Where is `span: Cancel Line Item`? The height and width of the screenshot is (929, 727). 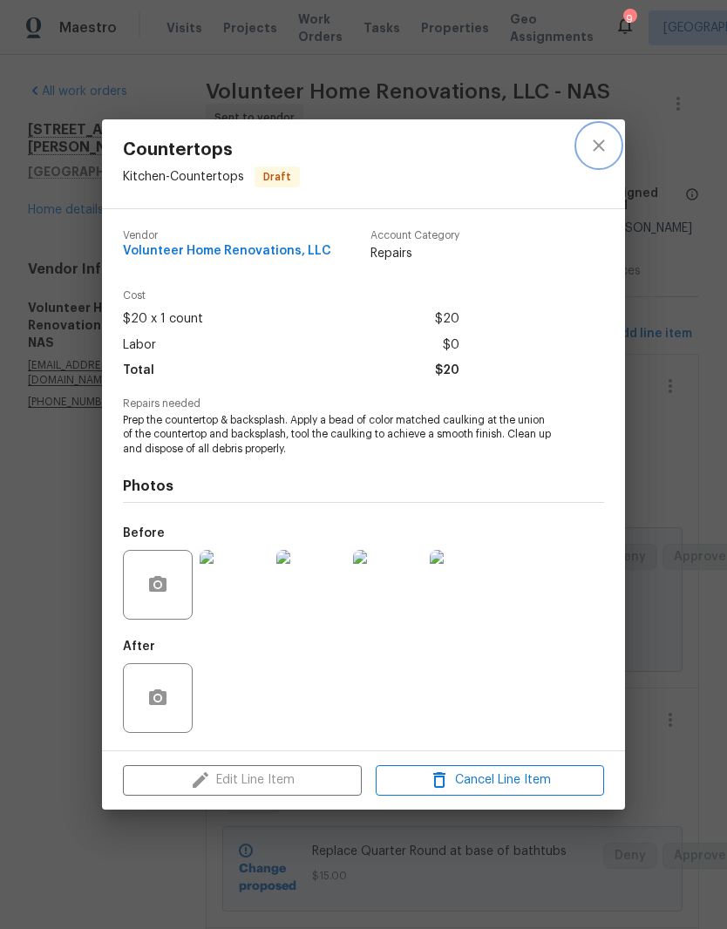 span: Cancel Line Item is located at coordinates (490, 780).